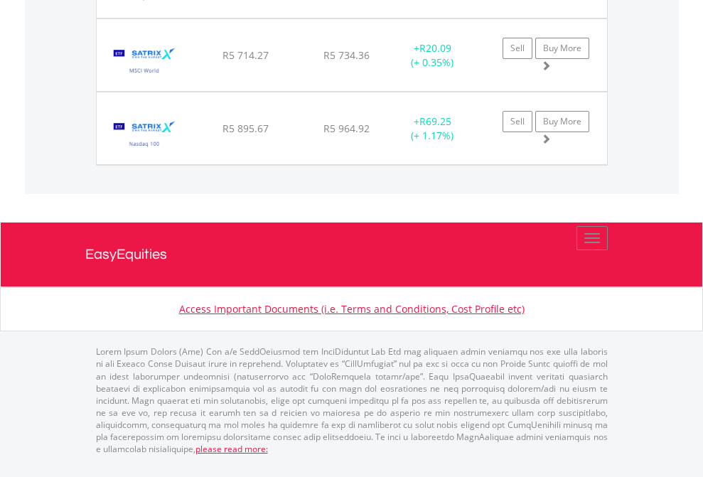 This screenshot has width=703, height=477. Describe the element at coordinates (346, 128) in the screenshot. I see `span: R5 964.92` at that location.